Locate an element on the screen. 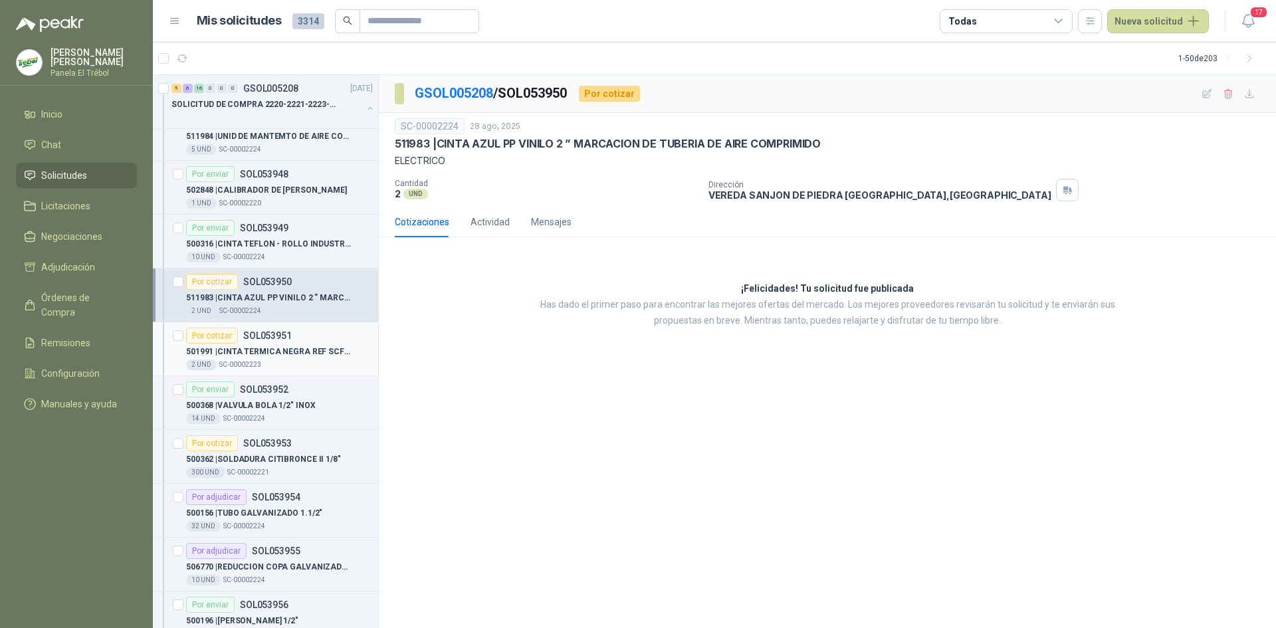 The height and width of the screenshot is (628, 1276). p: SOL053955 is located at coordinates (276, 551).